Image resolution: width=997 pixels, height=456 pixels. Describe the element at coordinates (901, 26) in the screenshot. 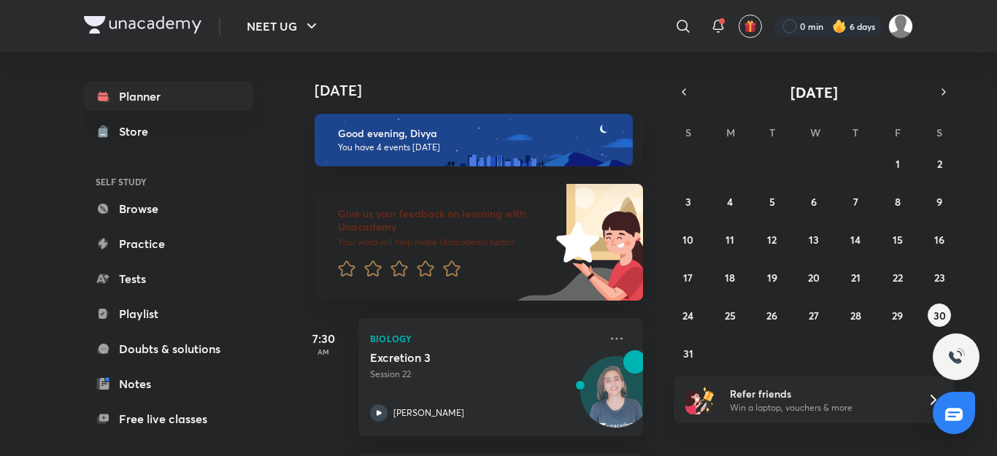

I see `img: Divya rakesh` at that location.